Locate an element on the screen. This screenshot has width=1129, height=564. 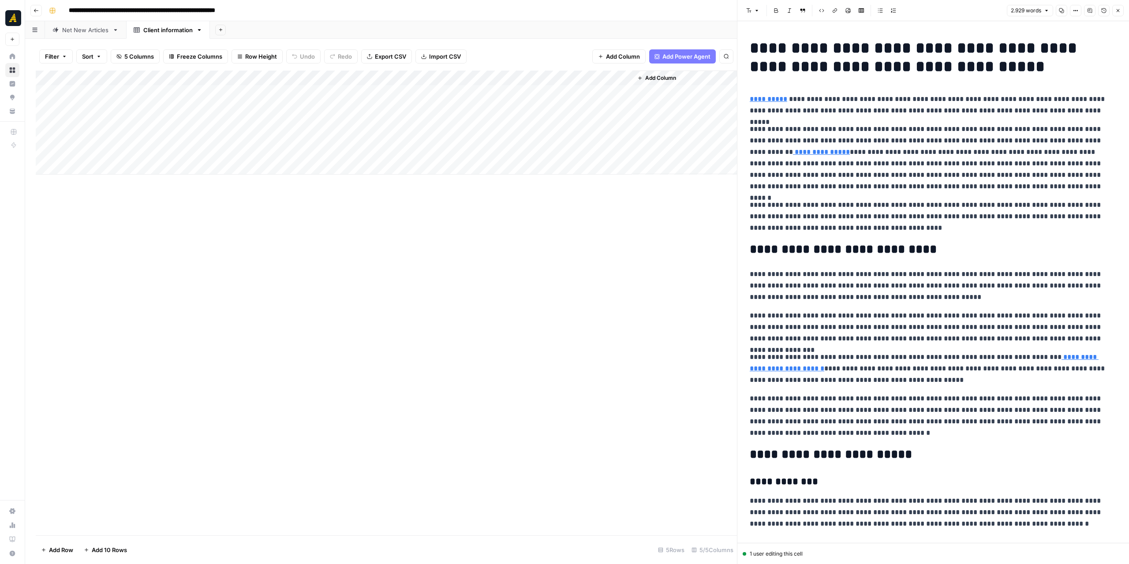
button: Add Row is located at coordinates (57, 550).